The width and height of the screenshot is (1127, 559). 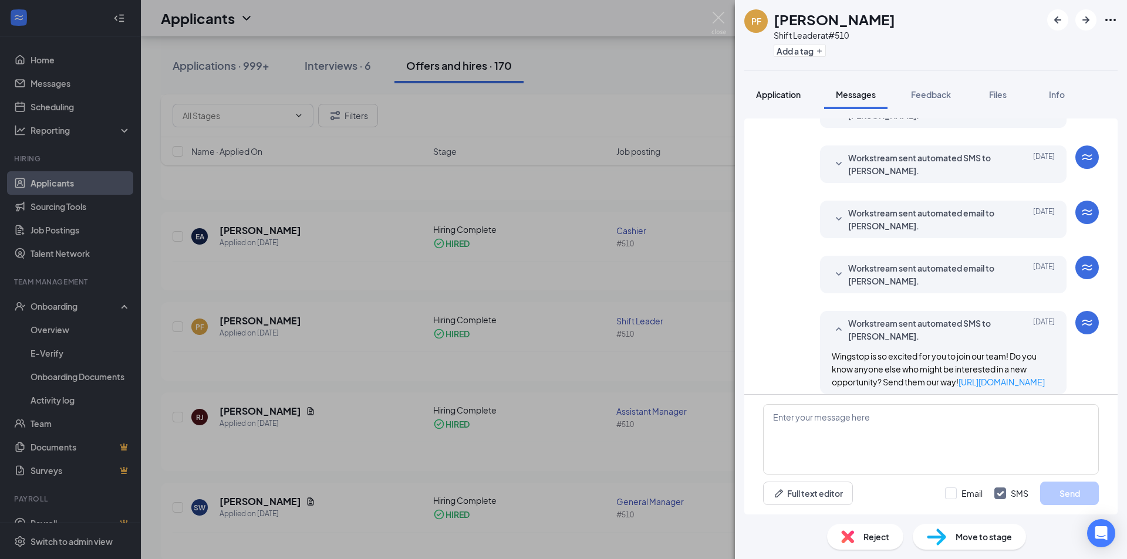 What do you see at coordinates (856, 95) in the screenshot?
I see `span: Messages` at bounding box center [856, 95].